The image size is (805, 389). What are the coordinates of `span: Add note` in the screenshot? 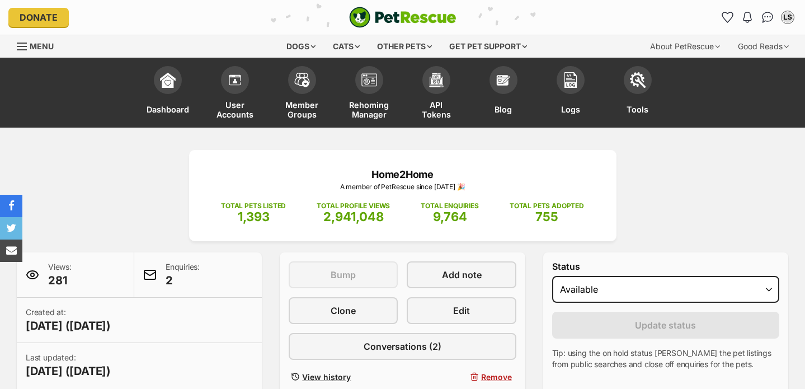 It's located at (462, 275).